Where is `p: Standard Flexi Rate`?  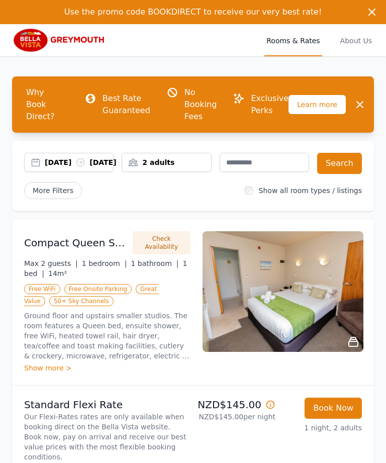 p: Standard Flexi Rate is located at coordinates (107, 405).